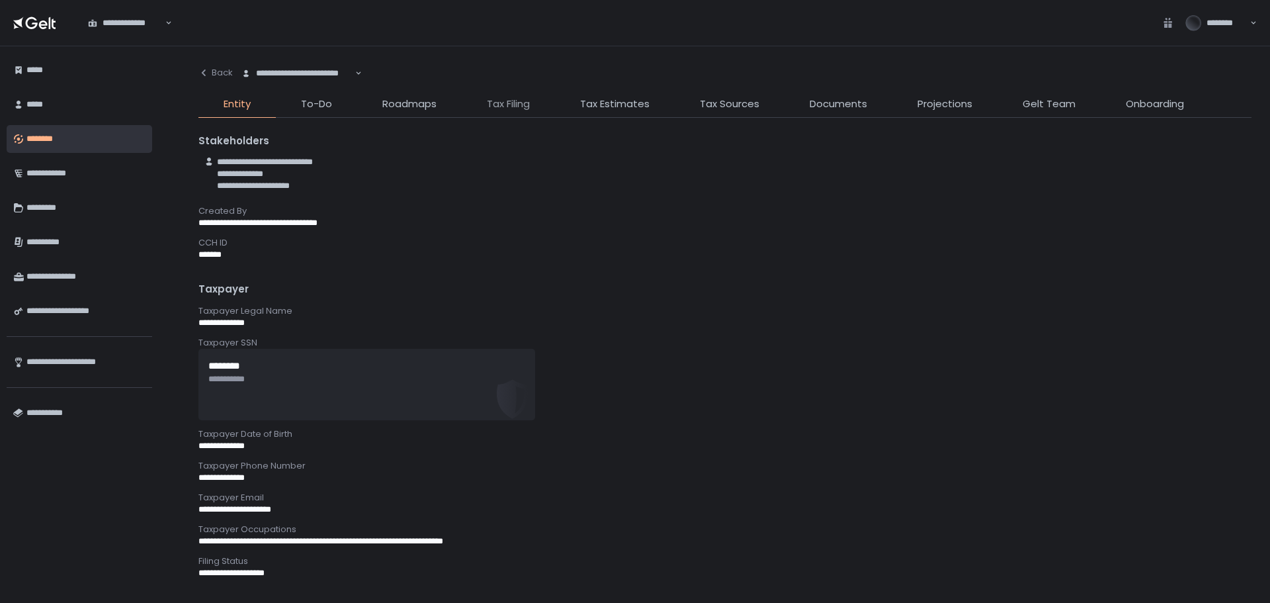 This screenshot has height=603, width=1270. What do you see at coordinates (725, 311) in the screenshot?
I see `div: Taxpayer Legal Name` at bounding box center [725, 311].